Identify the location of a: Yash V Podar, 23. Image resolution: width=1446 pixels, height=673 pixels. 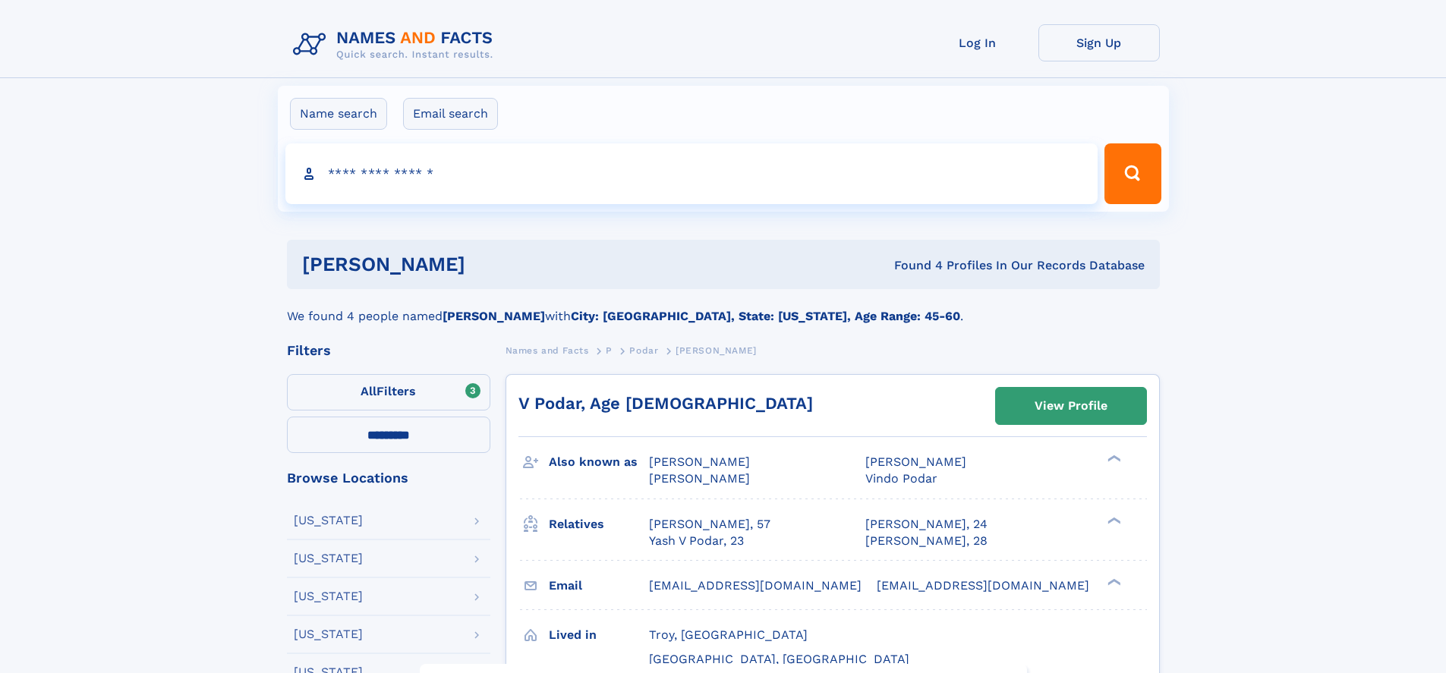
(696, 541).